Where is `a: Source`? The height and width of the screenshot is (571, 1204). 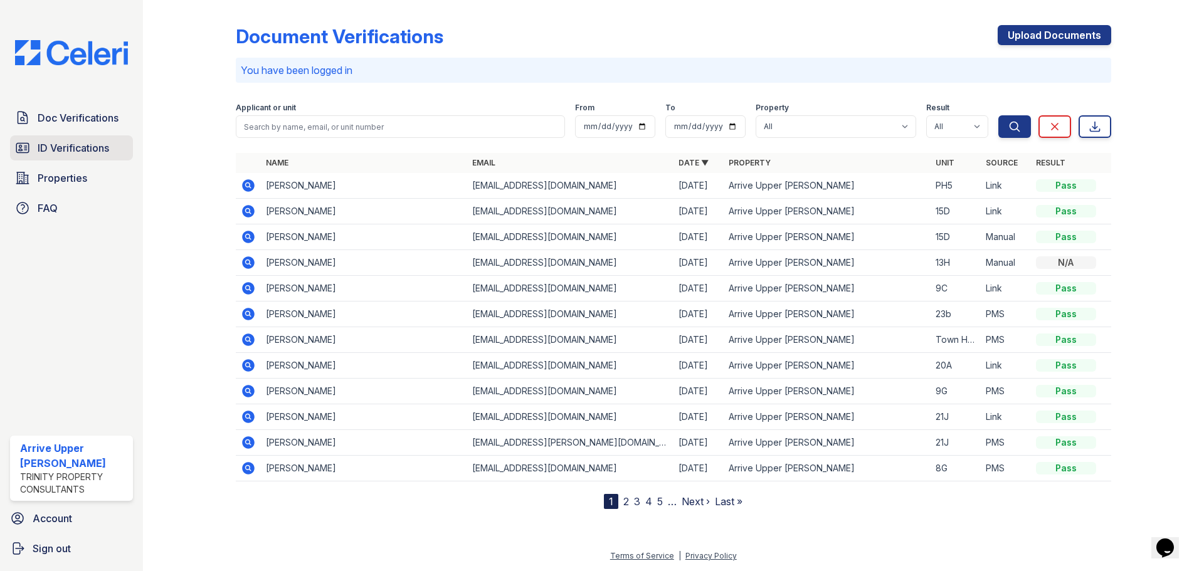
a: Source is located at coordinates (1001, 162).